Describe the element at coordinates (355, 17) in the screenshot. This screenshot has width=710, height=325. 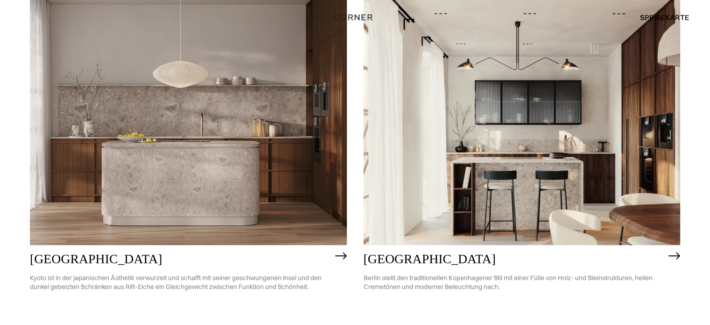
I see `a: heim` at that location.